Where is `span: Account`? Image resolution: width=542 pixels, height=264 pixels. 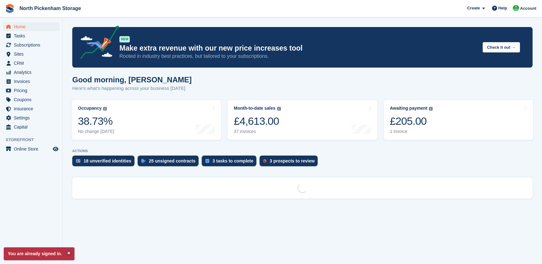
span: Account is located at coordinates (528, 8).